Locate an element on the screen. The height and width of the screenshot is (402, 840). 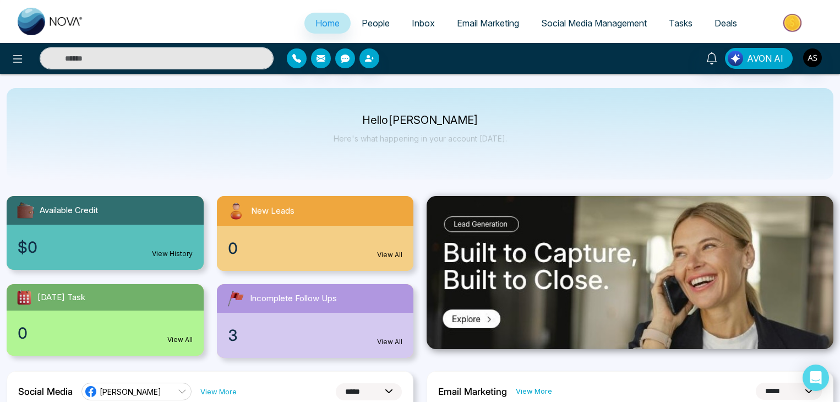
a: Social Media Management is located at coordinates (594, 23).